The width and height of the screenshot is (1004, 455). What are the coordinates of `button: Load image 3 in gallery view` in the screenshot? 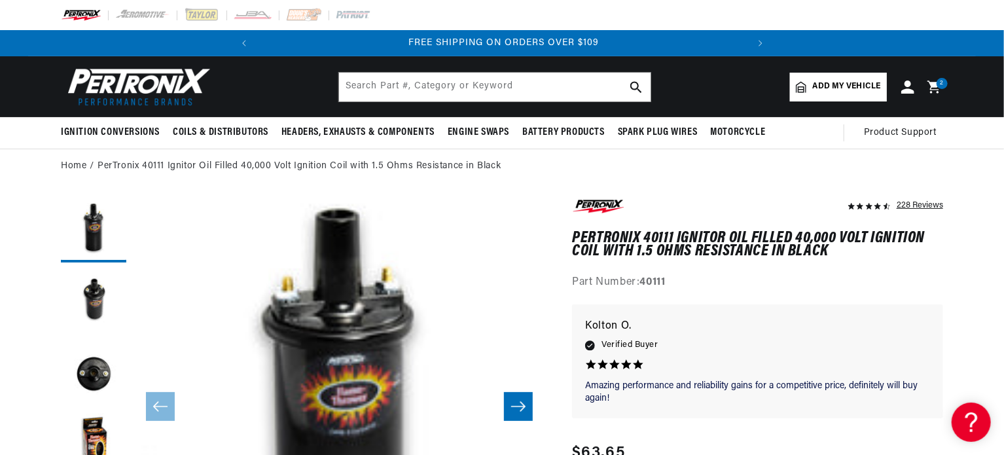 It's located at (94, 374).